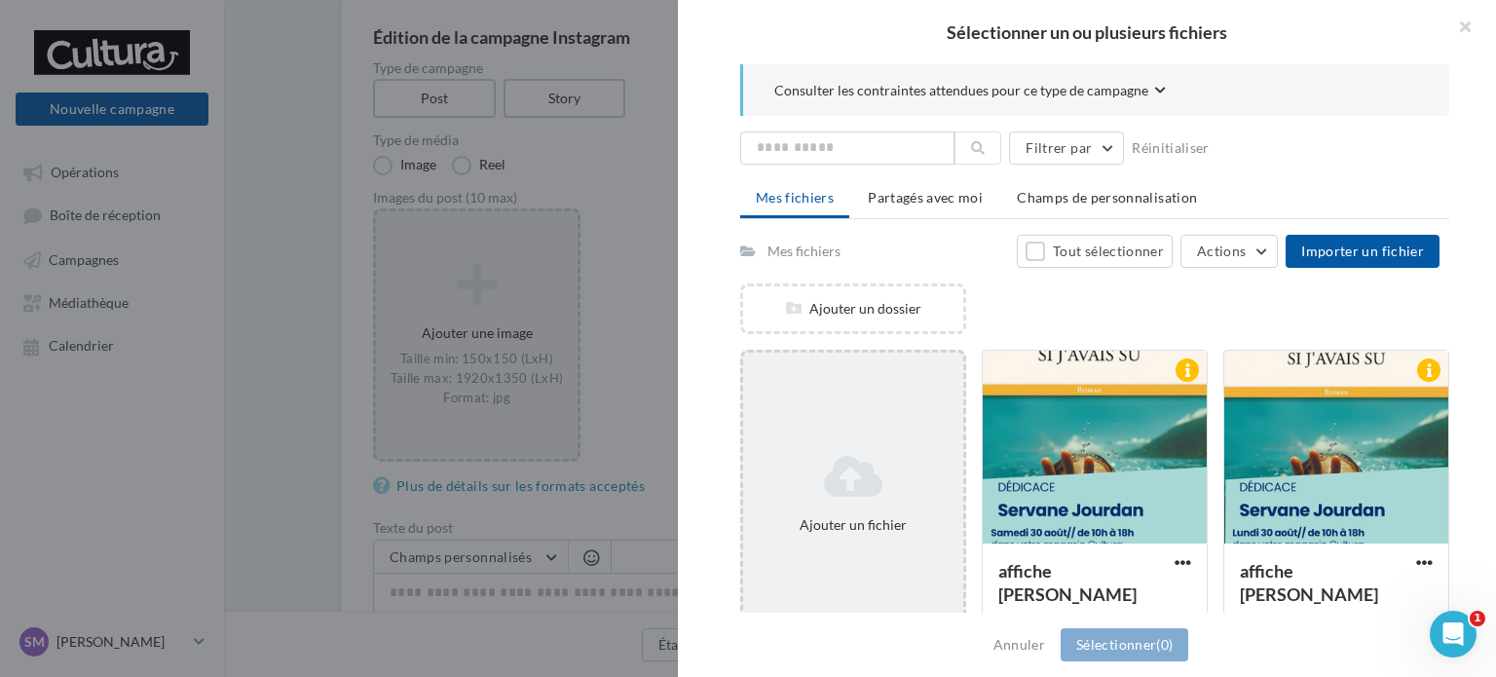 This screenshot has width=1496, height=677. What do you see at coordinates (1124, 645) in the screenshot?
I see `button: Sélectionner(0)` at bounding box center [1124, 645].